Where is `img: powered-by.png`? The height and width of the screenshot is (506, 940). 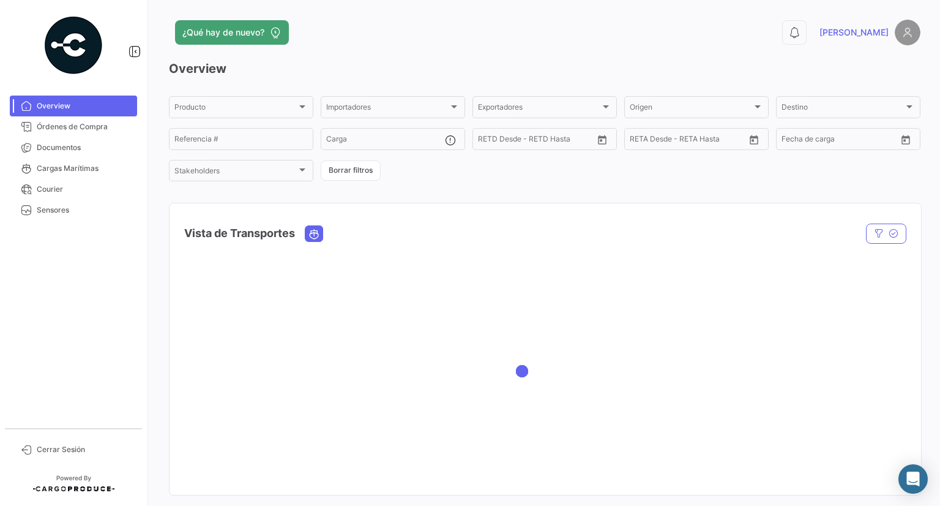 img: powered-by.png is located at coordinates (73, 45).